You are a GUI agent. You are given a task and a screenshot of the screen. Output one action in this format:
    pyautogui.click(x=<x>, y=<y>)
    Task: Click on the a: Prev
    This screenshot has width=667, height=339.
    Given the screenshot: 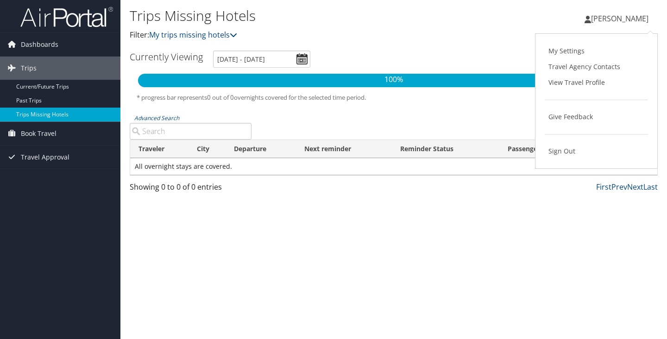 What is the action you would take?
    pyautogui.click(x=620, y=187)
    